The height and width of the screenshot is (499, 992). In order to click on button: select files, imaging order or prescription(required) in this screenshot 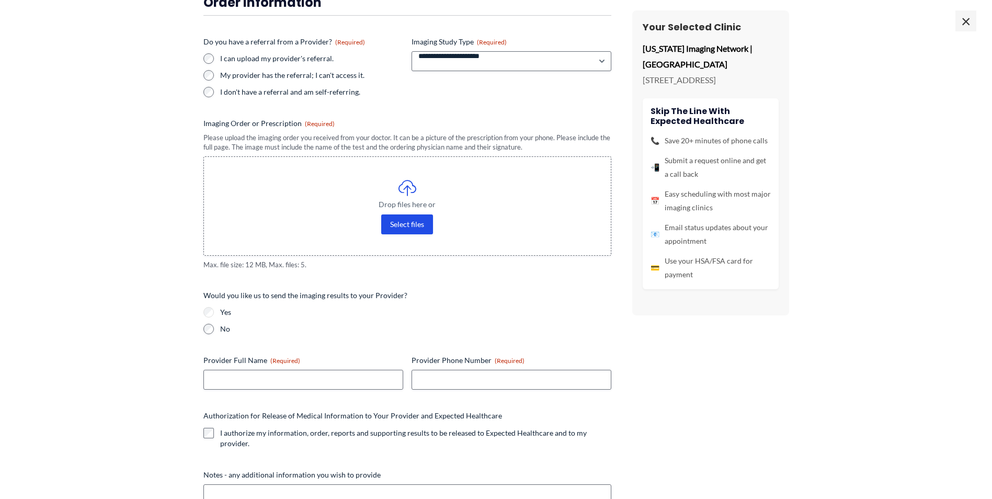, I will do `click(407, 224)`.